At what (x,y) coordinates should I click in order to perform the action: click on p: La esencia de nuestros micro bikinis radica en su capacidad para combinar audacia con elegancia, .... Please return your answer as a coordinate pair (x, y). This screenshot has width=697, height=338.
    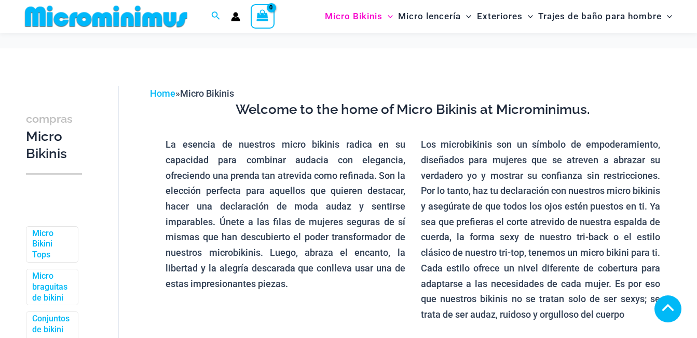
    Looking at the image, I should click on (285, 213).